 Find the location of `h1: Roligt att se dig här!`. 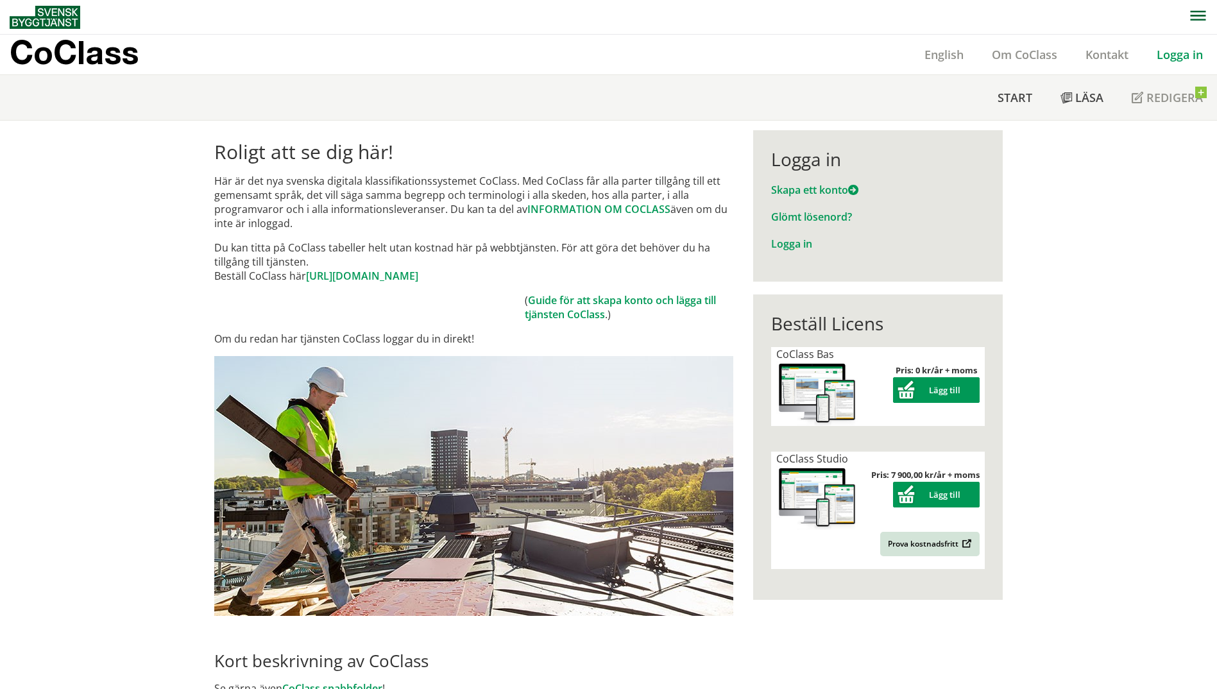

h1: Roligt att se dig här! is located at coordinates (473, 152).